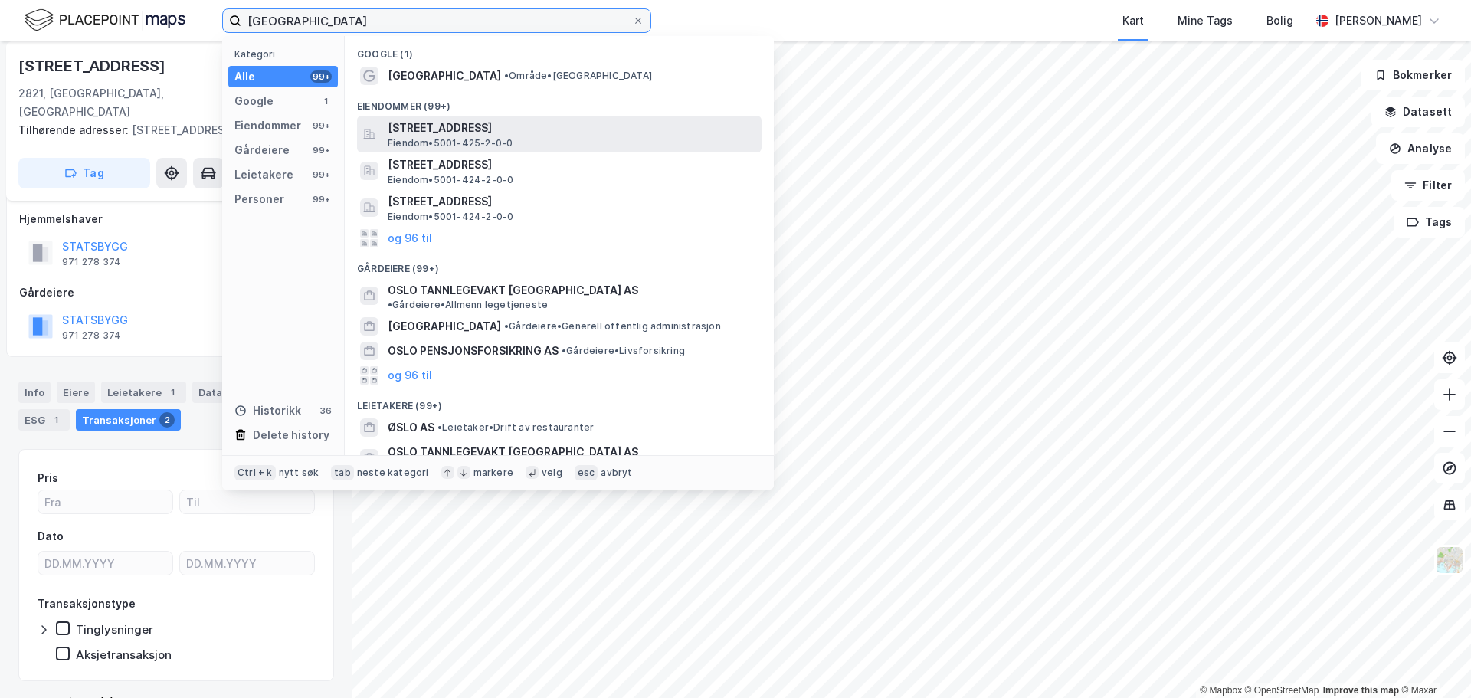  What do you see at coordinates (1282, 690) in the screenshot?
I see `a: OpenStreetMap` at bounding box center [1282, 690].